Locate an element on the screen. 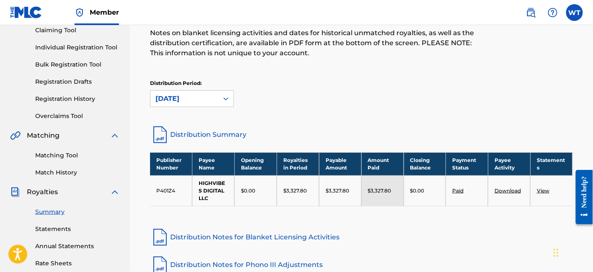 The image size is (593, 272). a: Registration Drafts is located at coordinates (78, 82).